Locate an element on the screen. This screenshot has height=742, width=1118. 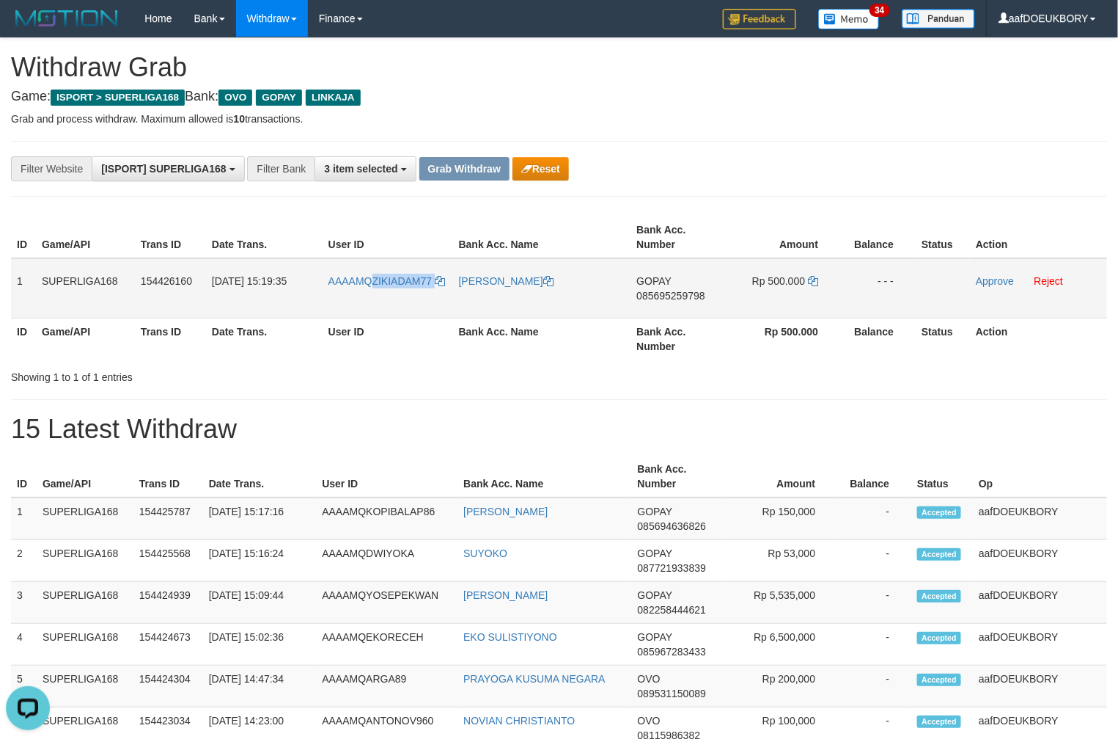
h1: 15 Latest Withdraw is located at coordinates (559, 429).